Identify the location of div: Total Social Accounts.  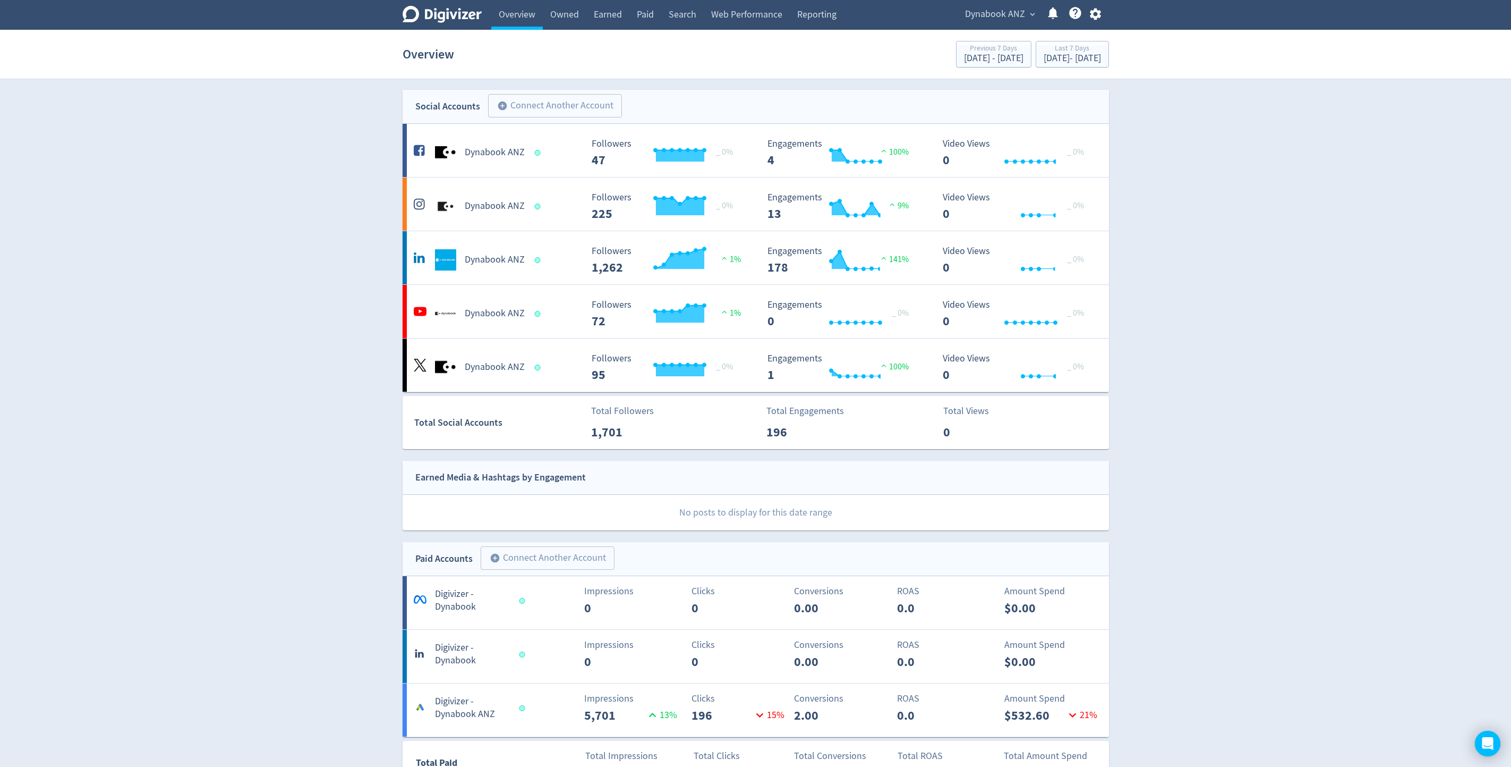
(499, 422).